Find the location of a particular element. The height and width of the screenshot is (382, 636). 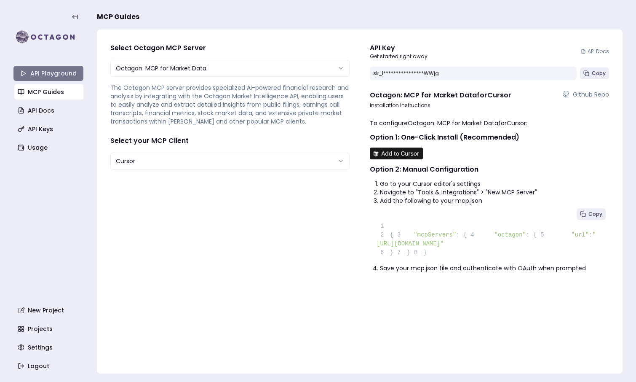

span: 2 is located at coordinates (383, 235).